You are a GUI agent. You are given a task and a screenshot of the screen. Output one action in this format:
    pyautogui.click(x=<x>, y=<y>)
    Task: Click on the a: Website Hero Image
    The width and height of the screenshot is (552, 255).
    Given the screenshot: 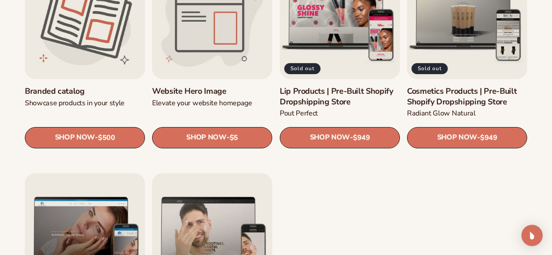 What is the action you would take?
    pyautogui.click(x=212, y=91)
    